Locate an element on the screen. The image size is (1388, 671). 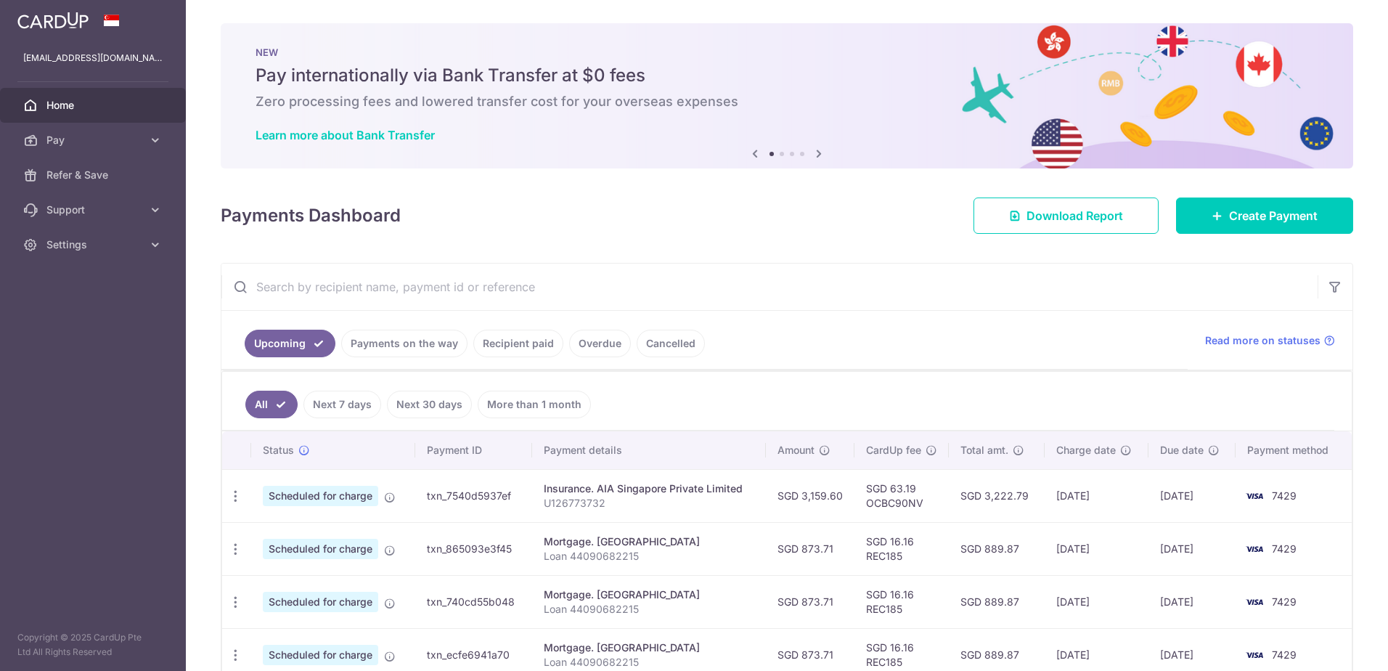
span: Total amt. is located at coordinates (984, 450).